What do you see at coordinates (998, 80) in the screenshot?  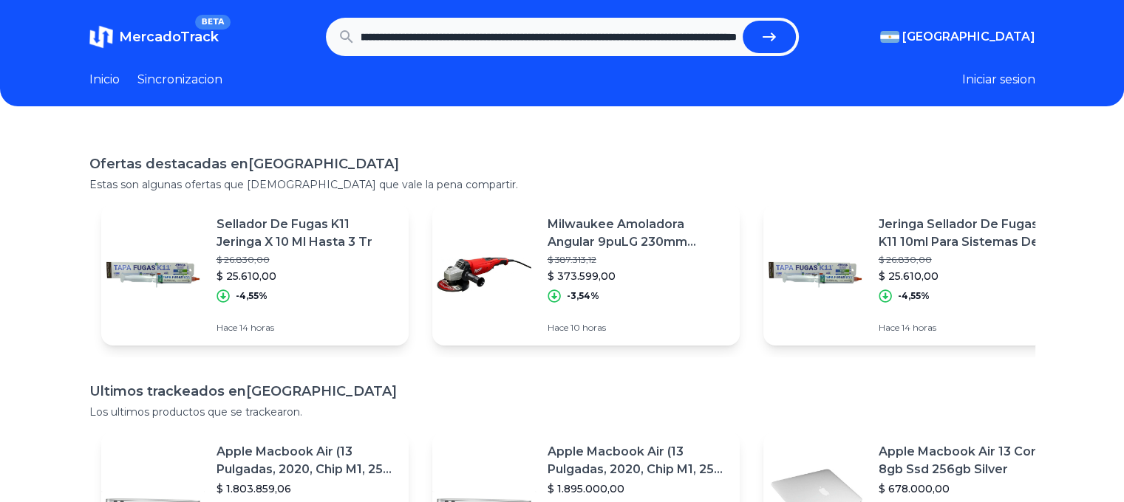 I see `button: Iniciar sesion` at bounding box center [998, 80].